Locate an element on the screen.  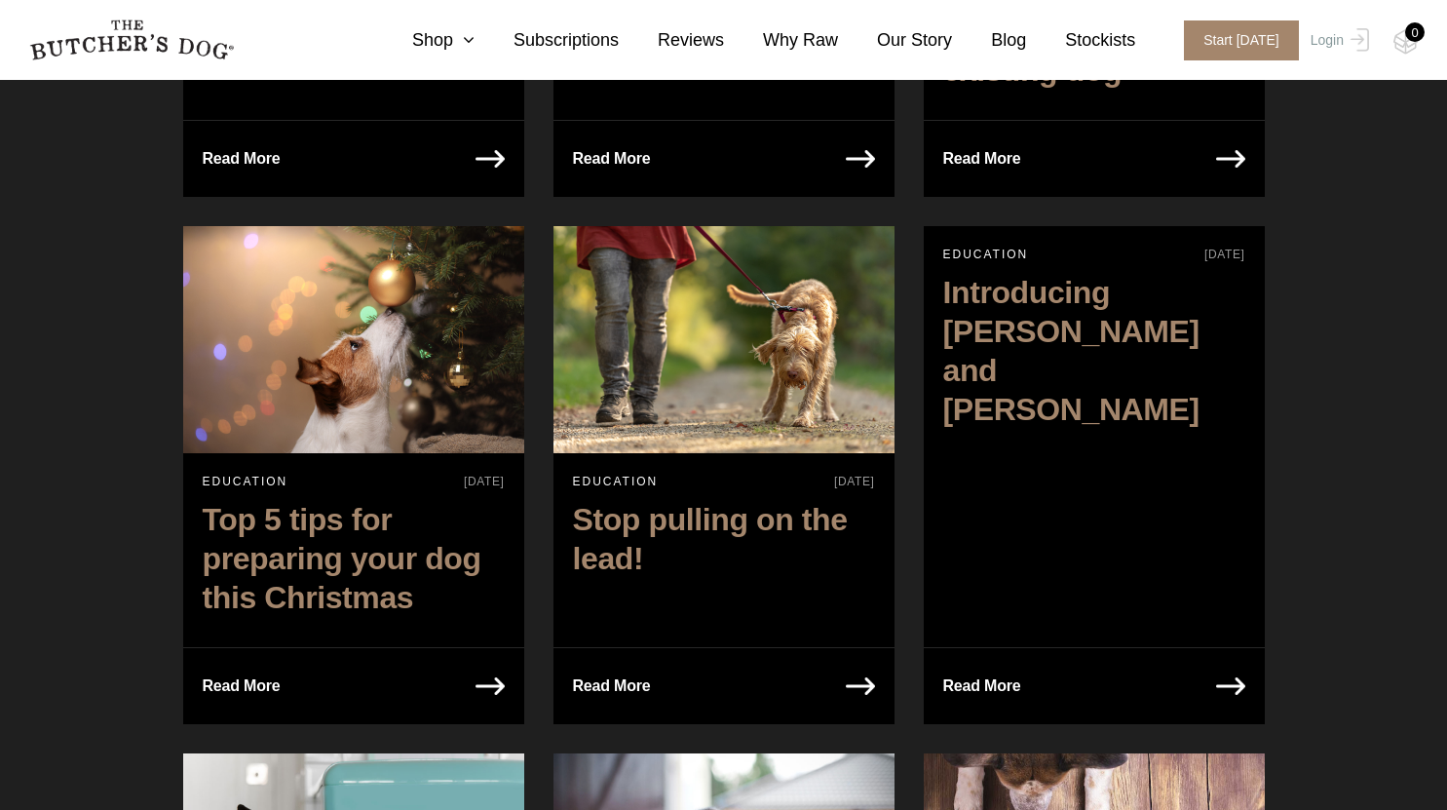
a: Top 5 tips for preparing your dog this Christmas is located at coordinates (354, 563).